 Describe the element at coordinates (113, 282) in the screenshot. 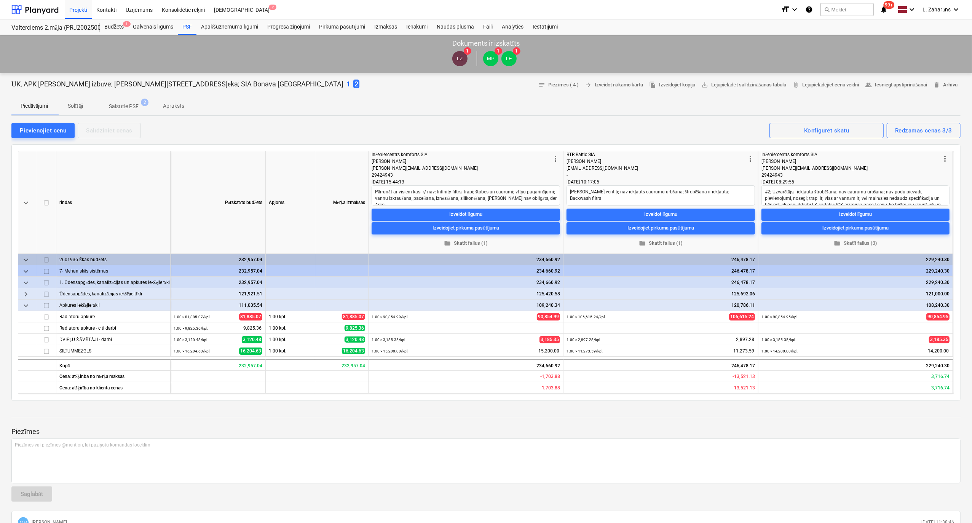

I see `div: 1. Ūdensapgādes, kanalizācijas un apkures iekšējie tīkli` at that location.